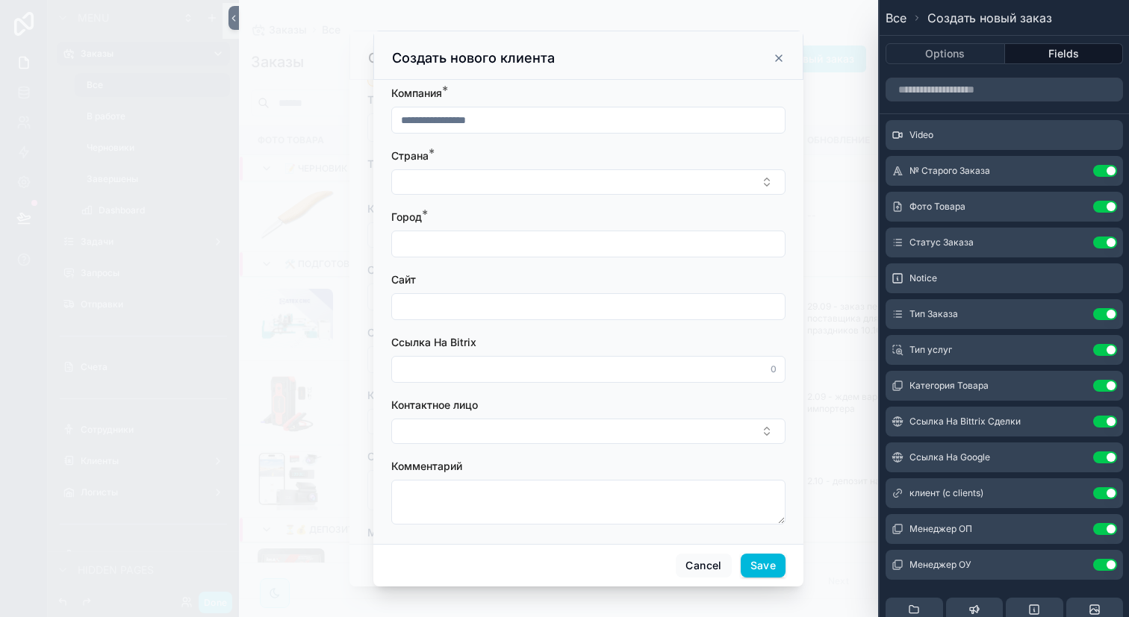 The width and height of the screenshot is (1129, 617). Describe the element at coordinates (426, 466) in the screenshot. I see `span: Комментарий` at that location.